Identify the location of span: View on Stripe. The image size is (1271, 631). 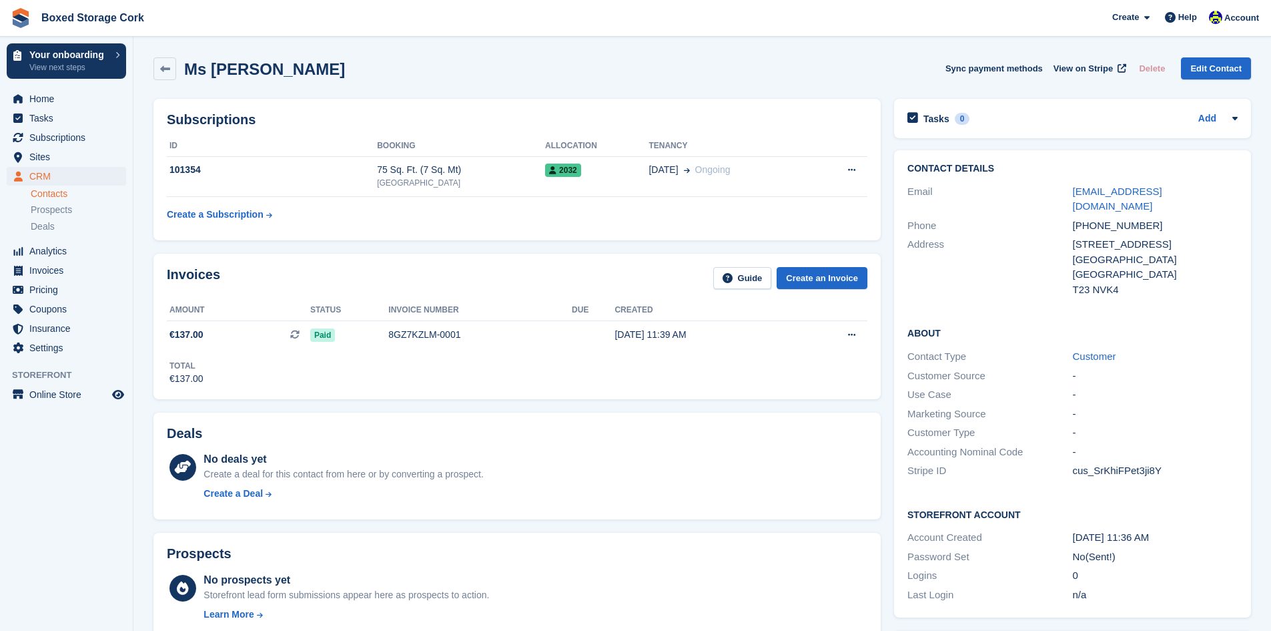
(1083, 69).